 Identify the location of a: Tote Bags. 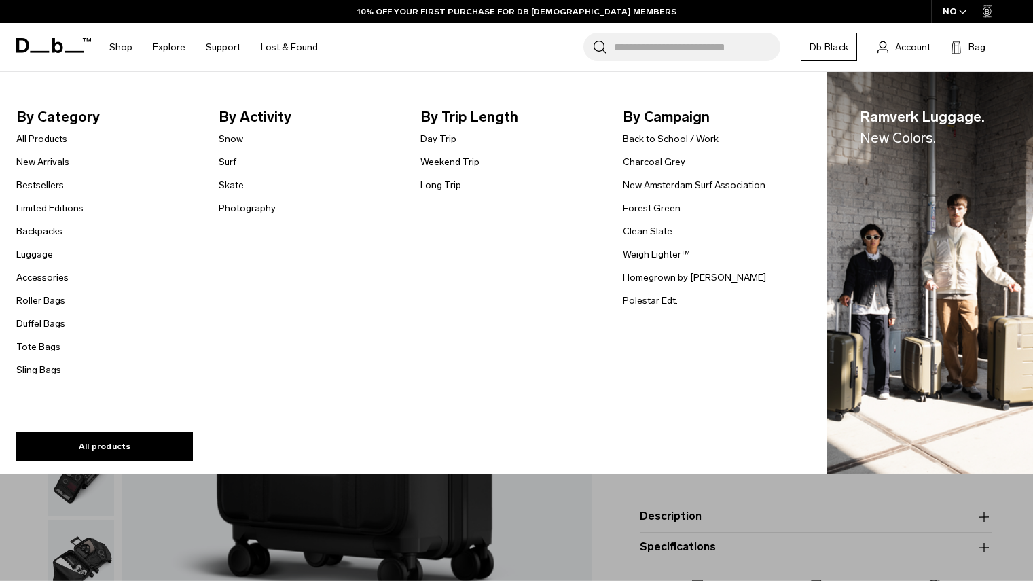
(38, 346).